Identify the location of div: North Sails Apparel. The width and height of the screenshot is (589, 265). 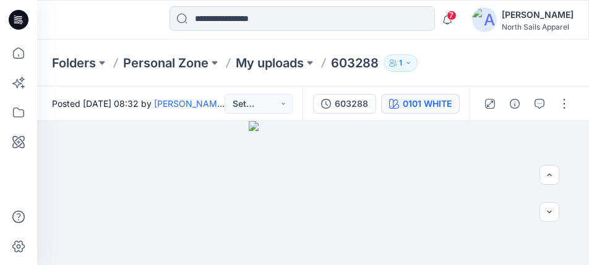
(537, 27).